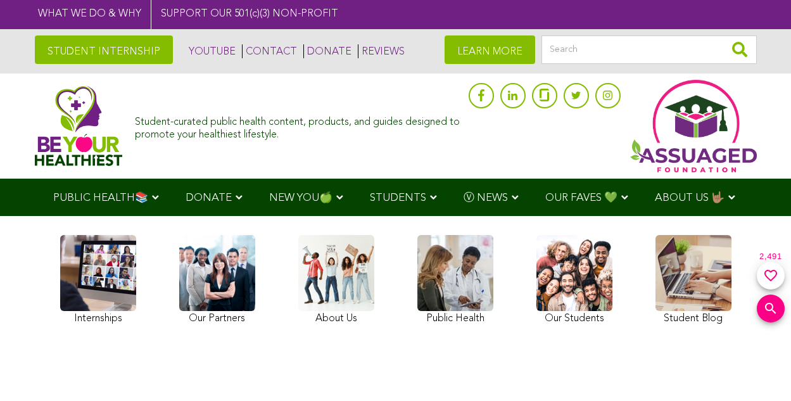  I want to click on a: LEARN MORE, so click(489, 49).